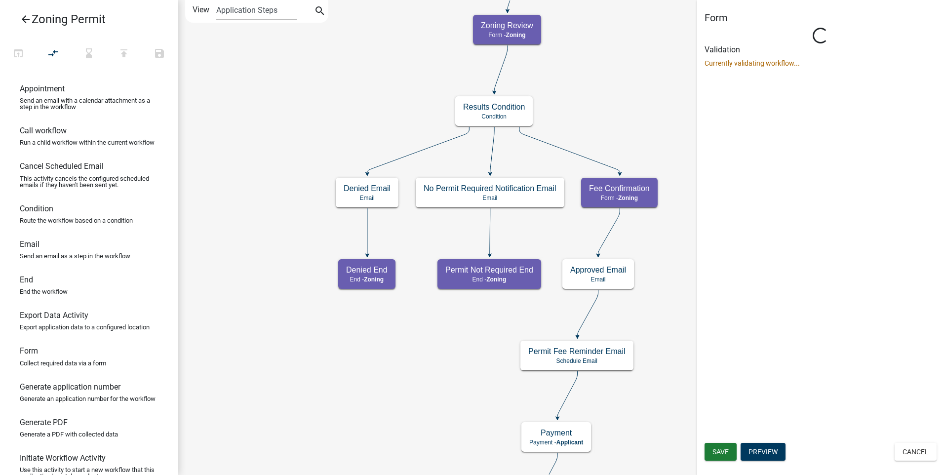 This screenshot has height=475, width=944. Describe the element at coordinates (577, 361) in the screenshot. I see `p: Schedule Email` at that location.